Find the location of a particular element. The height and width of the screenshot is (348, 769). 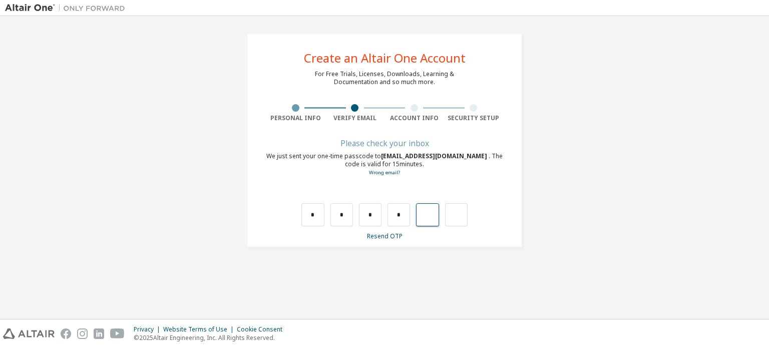

div: We just sent your one-time passcode to . The code is valid for 15 minutes. is located at coordinates (385, 164).